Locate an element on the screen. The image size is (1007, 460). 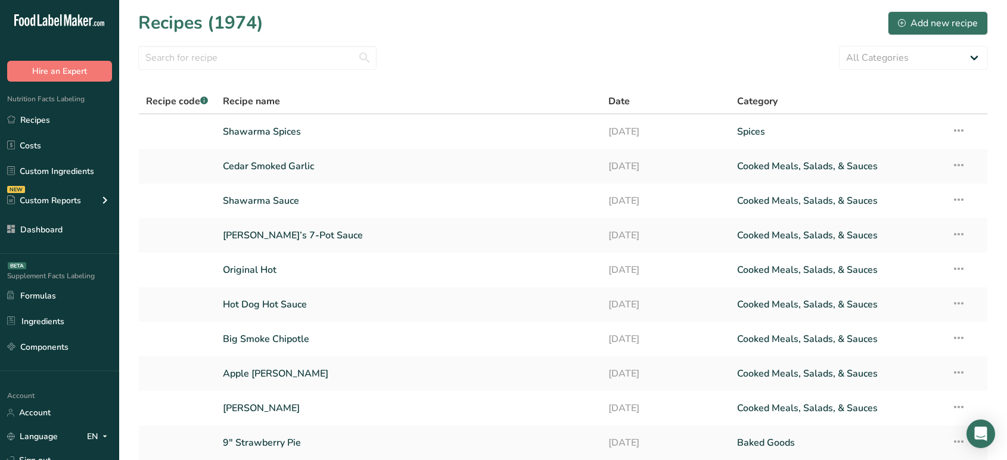
span: Recipe code is located at coordinates (177, 101).